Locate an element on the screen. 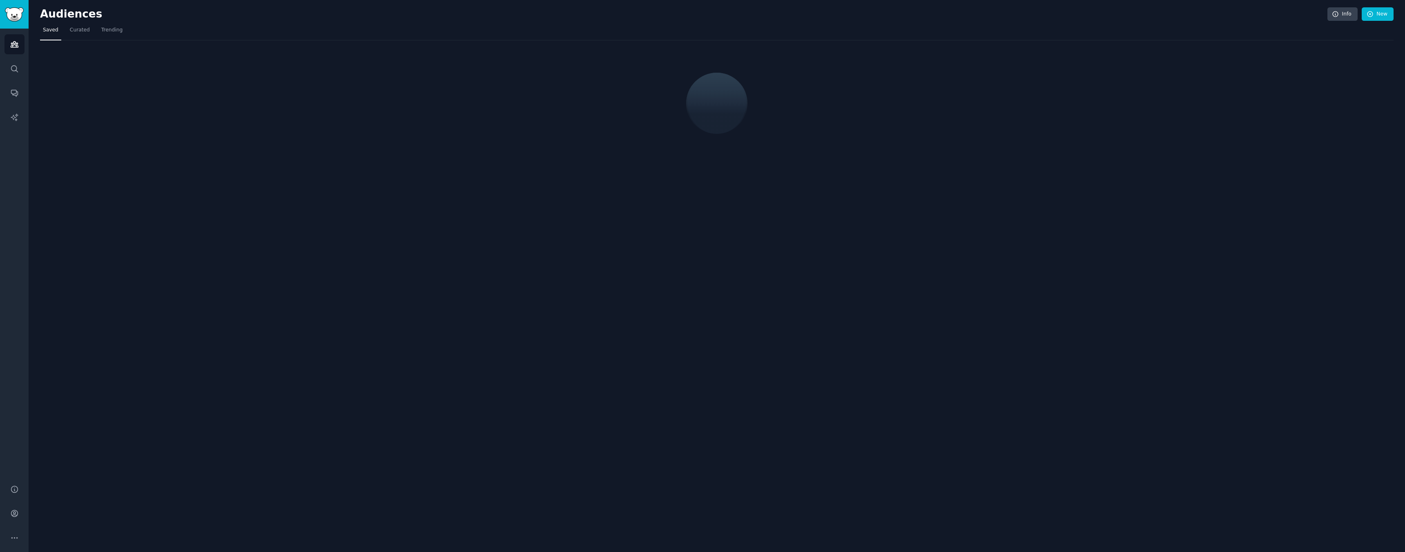  img: GummySearch logo is located at coordinates (14, 14).